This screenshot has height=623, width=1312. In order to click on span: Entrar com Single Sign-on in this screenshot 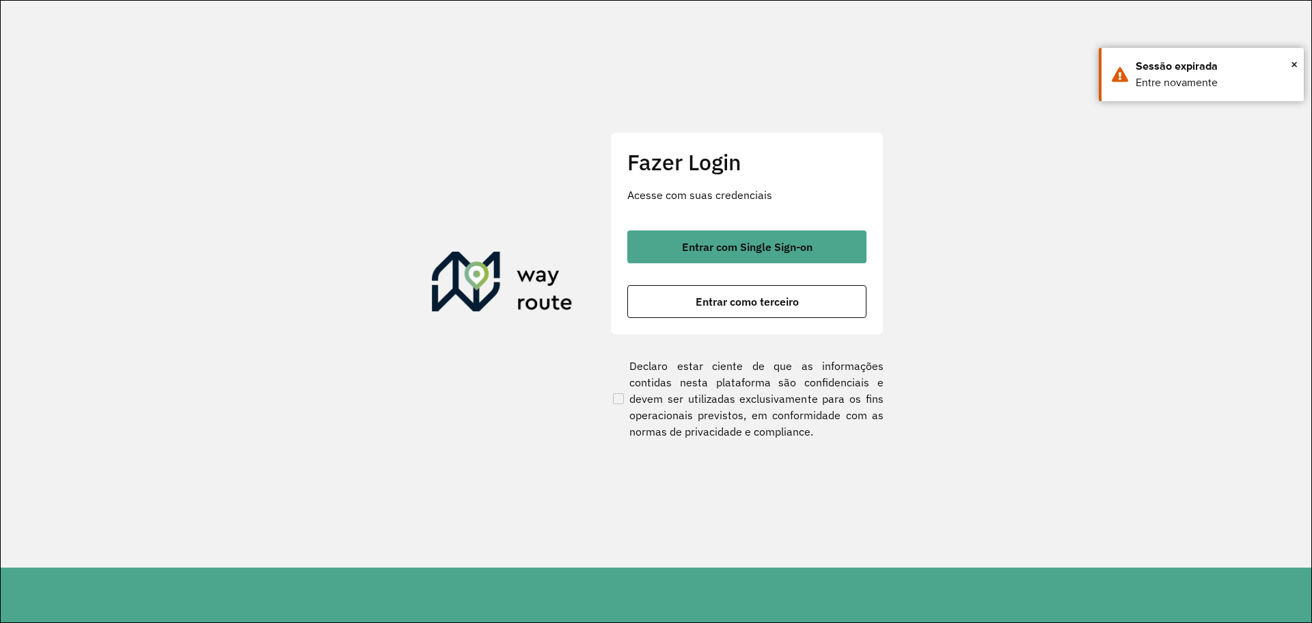, I will do `click(747, 247)`.